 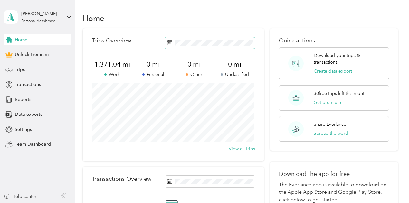 I want to click on span: 1,371.04 mi, so click(x=112, y=64).